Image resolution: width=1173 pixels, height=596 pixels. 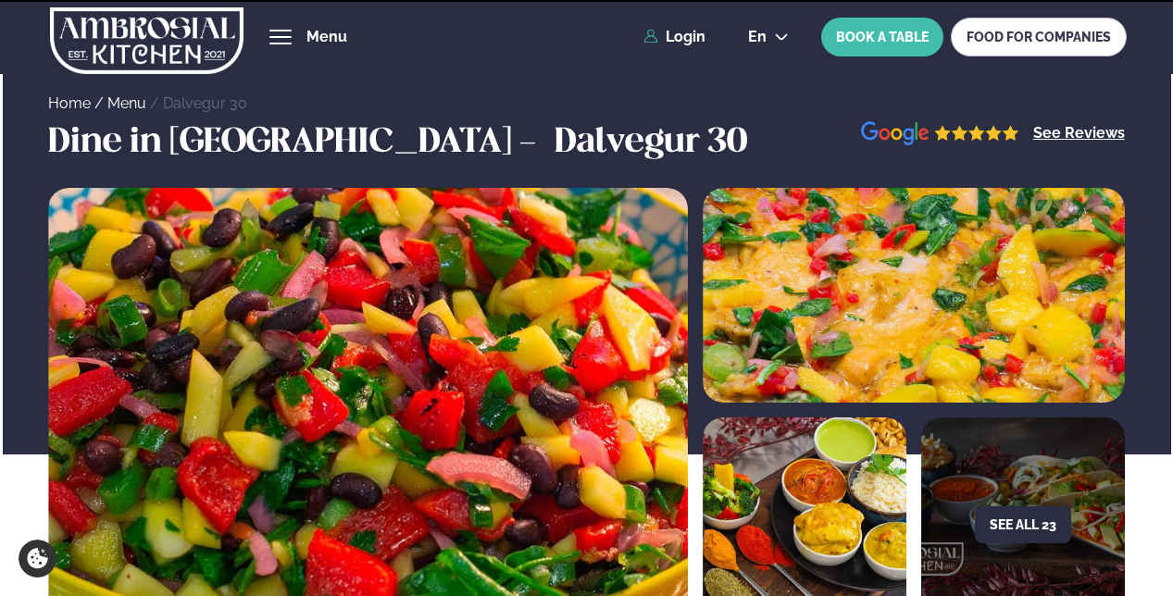 I want to click on a: Dalvegur 30, so click(x=205, y=103).